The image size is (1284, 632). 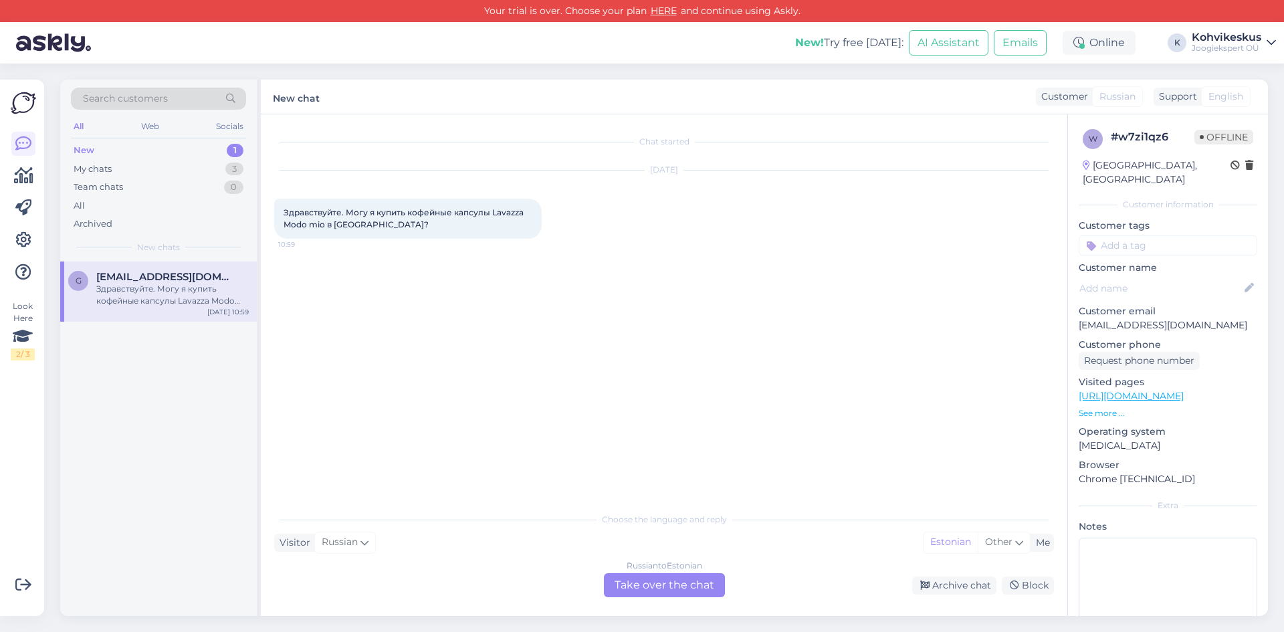 What do you see at coordinates (1175, 96) in the screenshot?
I see `div: Support` at bounding box center [1175, 96].